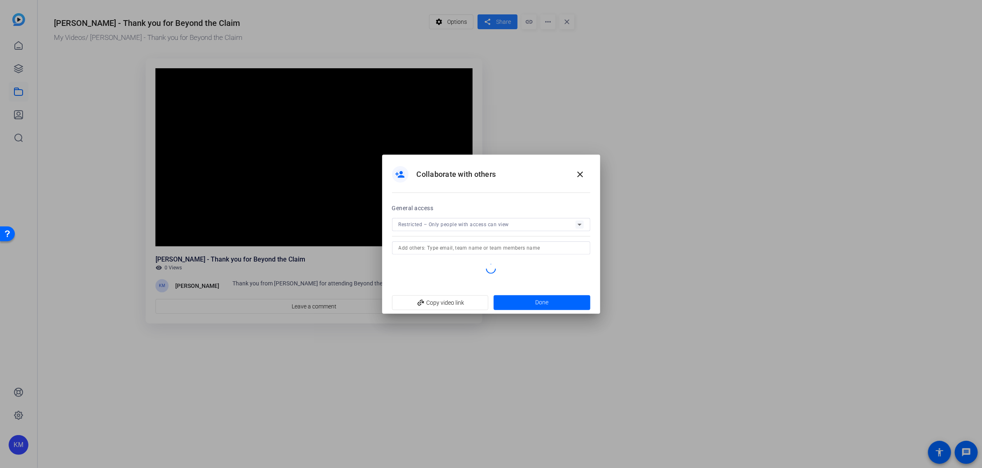 The width and height of the screenshot is (982, 468). I want to click on button: Copy video link, so click(440, 303).